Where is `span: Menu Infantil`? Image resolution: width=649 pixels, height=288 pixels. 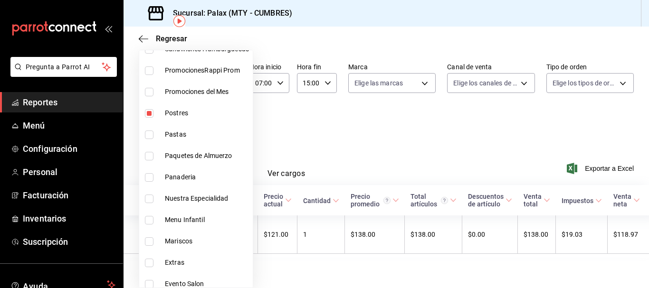
span: Menu Infantil is located at coordinates (207, 220).